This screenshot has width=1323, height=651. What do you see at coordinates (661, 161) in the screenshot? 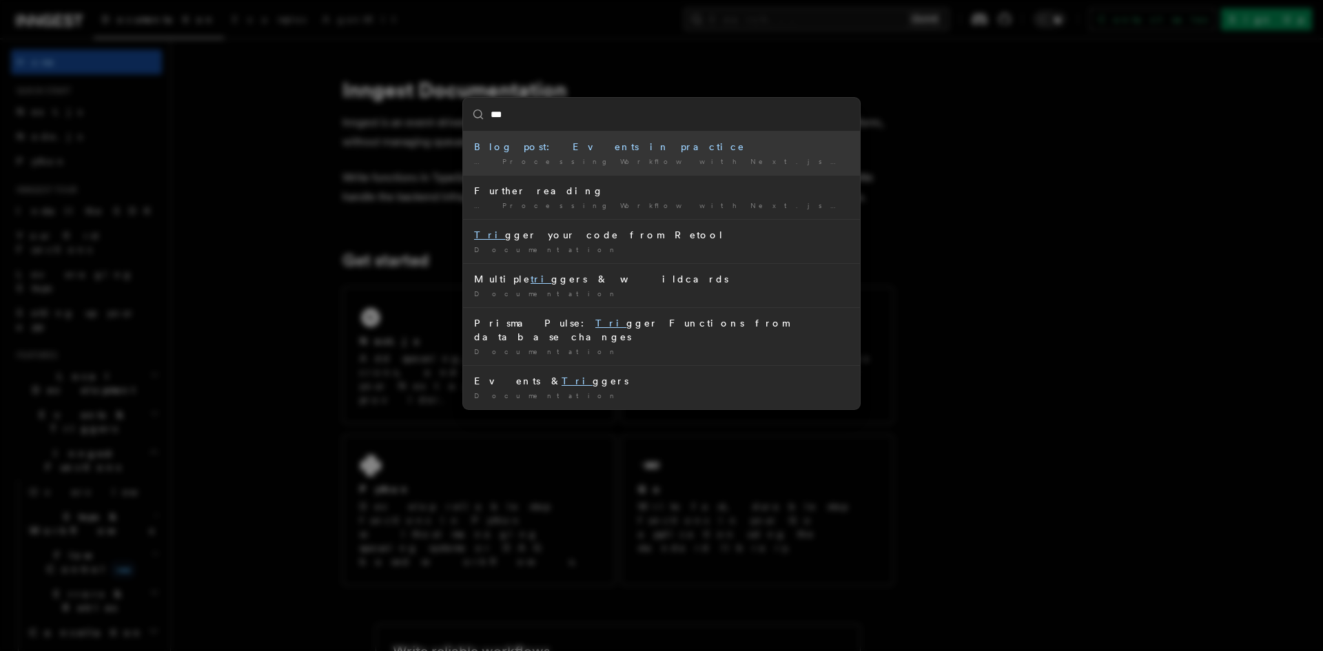
I see `div: … Processing Workflow with Next.js, C, and Inngest Was this …` at bounding box center [661, 161].